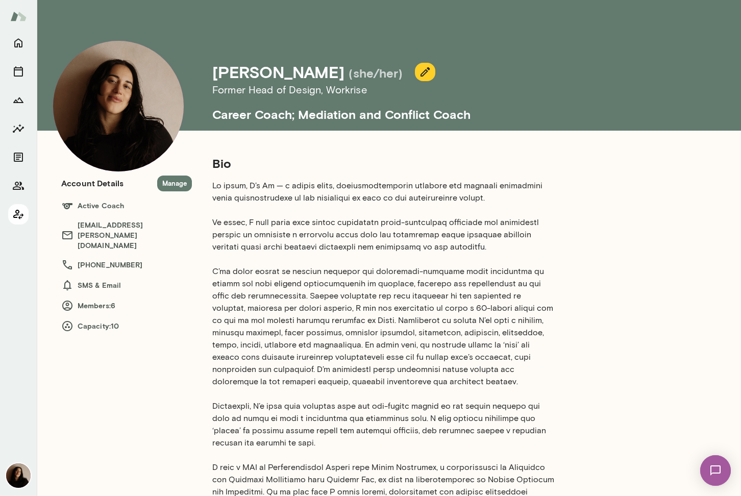 The width and height of the screenshot is (741, 496). What do you see at coordinates (127, 326) in the screenshot?
I see `h6: Capacity: 10` at bounding box center [127, 326].